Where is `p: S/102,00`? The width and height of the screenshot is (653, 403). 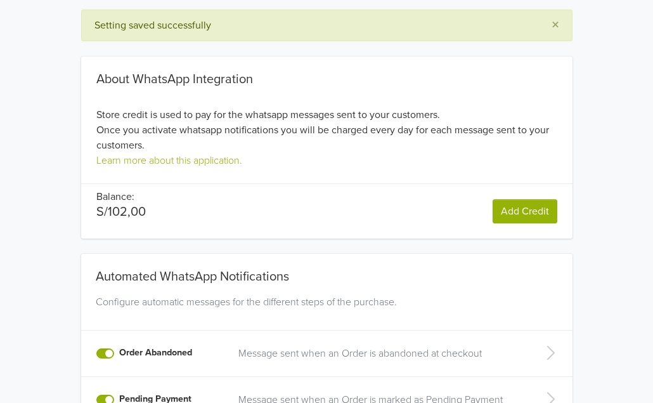 p: S/102,00 is located at coordinates (121, 212).